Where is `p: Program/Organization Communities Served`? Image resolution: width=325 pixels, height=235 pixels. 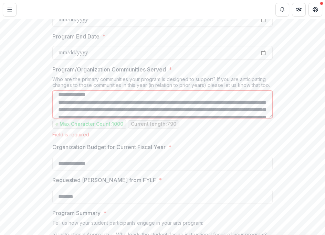 p: Program/Organization Communities Served is located at coordinates (109, 69).